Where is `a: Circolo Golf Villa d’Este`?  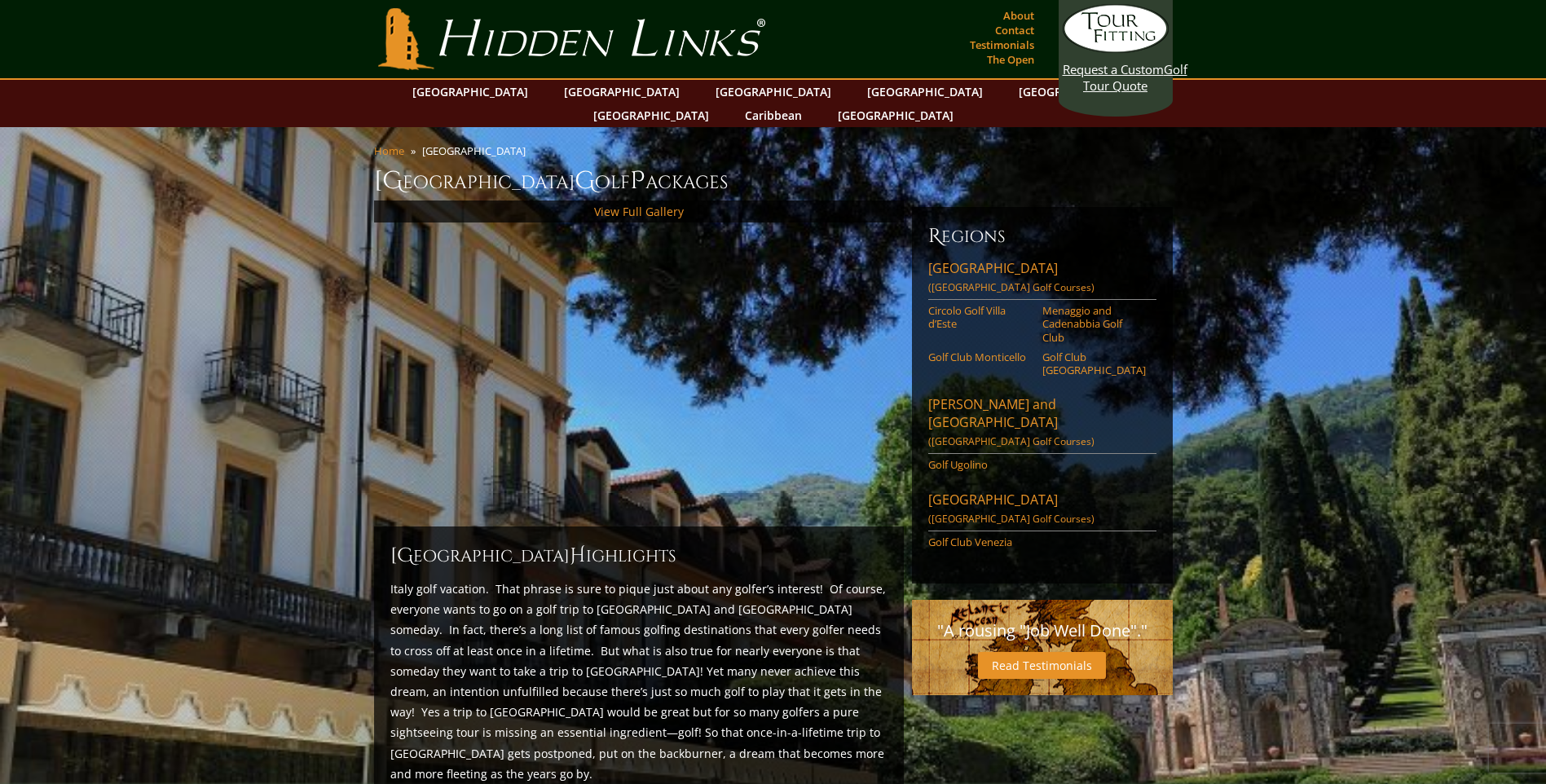
a: Circolo Golf Villa d’Este is located at coordinates (979, 317).